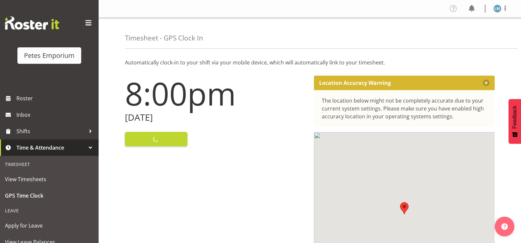 This screenshot has height=243, width=521. I want to click on img: help-xxl-2.png, so click(504, 226).